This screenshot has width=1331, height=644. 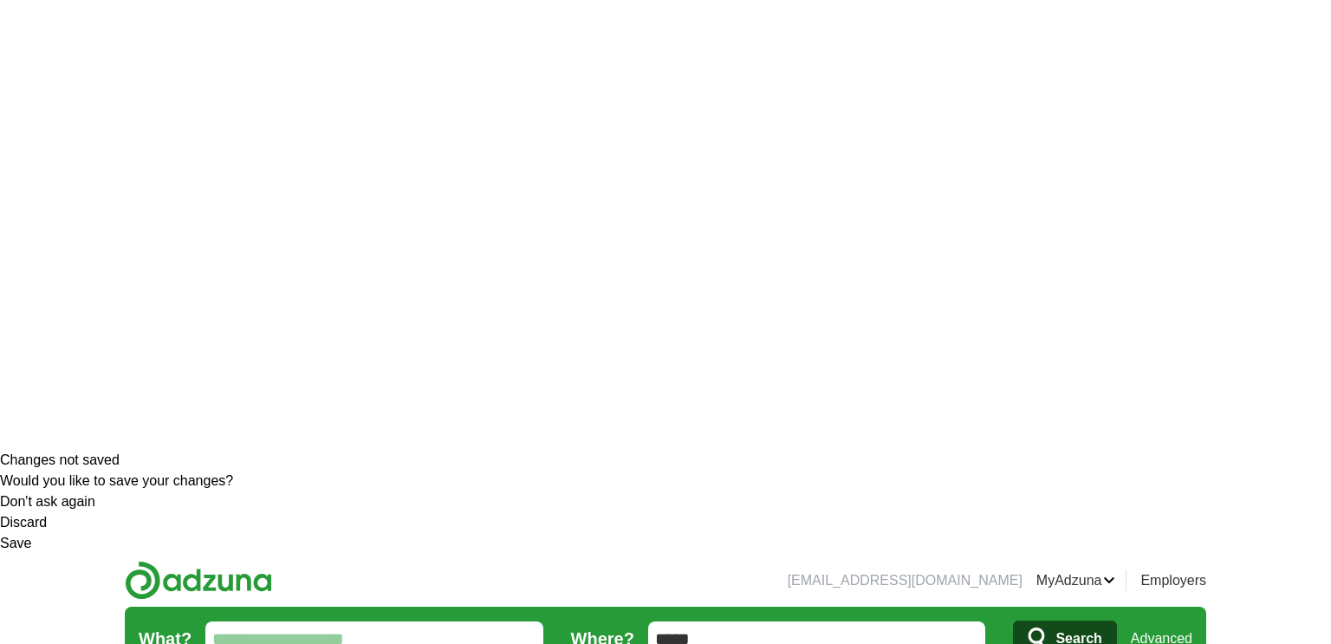 What do you see at coordinates (1077, 581) in the screenshot?
I see `a: MyAdzuna` at bounding box center [1077, 581].